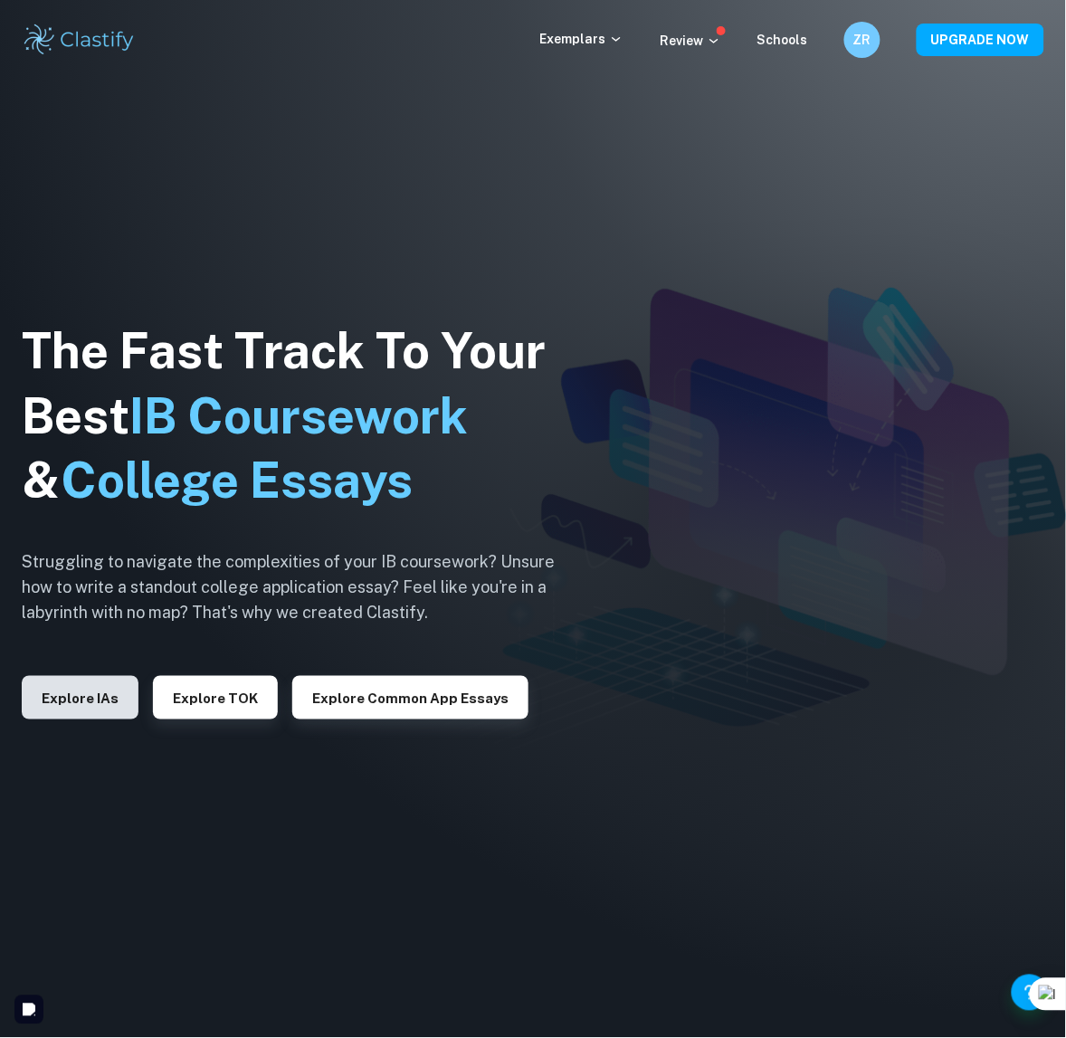  I want to click on h1: The Fast Track To Your Best &, so click(302, 416).